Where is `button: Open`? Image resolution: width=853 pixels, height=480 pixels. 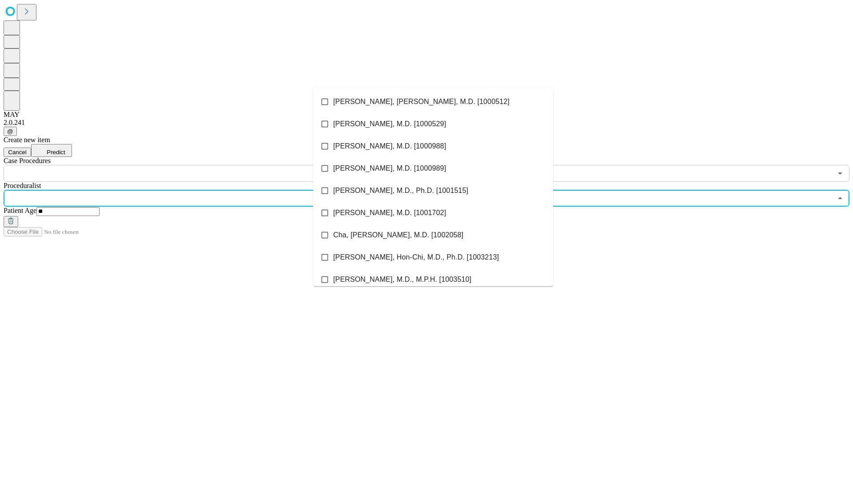
button: Open is located at coordinates (840, 173).